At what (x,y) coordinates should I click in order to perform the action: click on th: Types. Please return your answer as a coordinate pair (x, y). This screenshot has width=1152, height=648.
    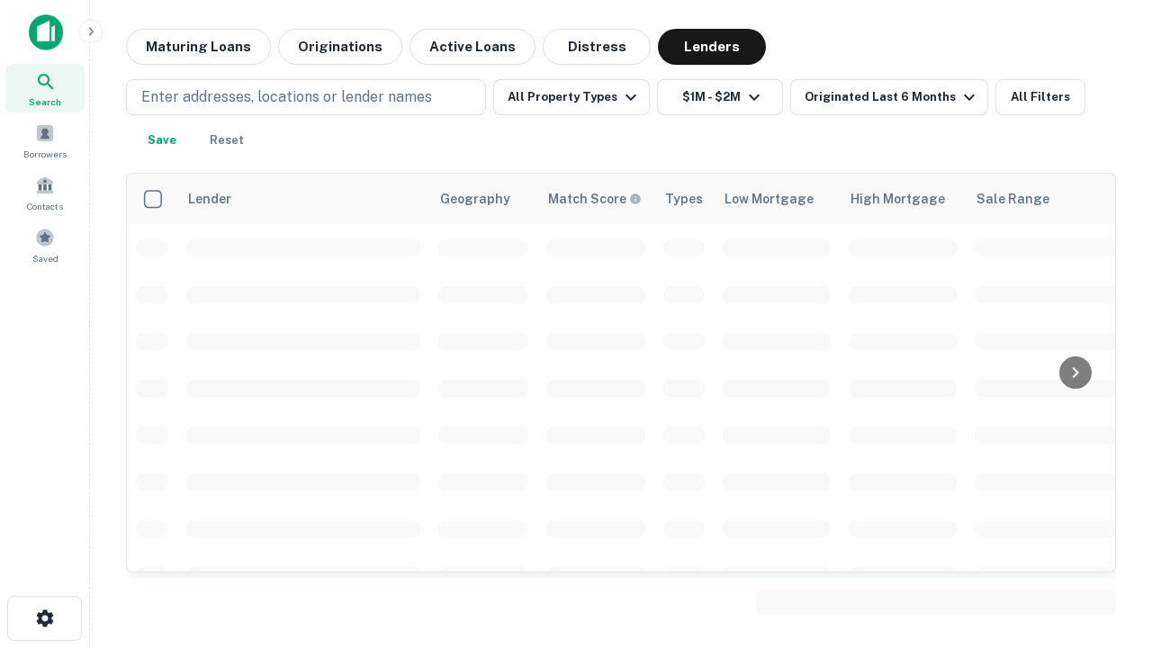
    Looking at the image, I should click on (684, 199).